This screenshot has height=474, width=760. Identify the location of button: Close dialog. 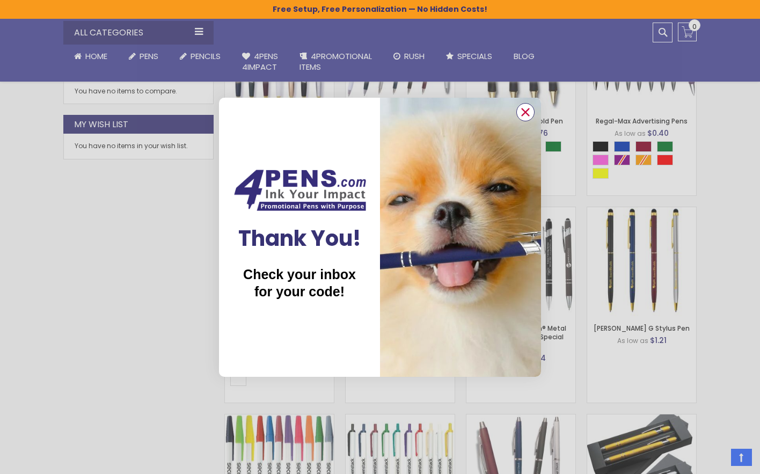
(526, 112).